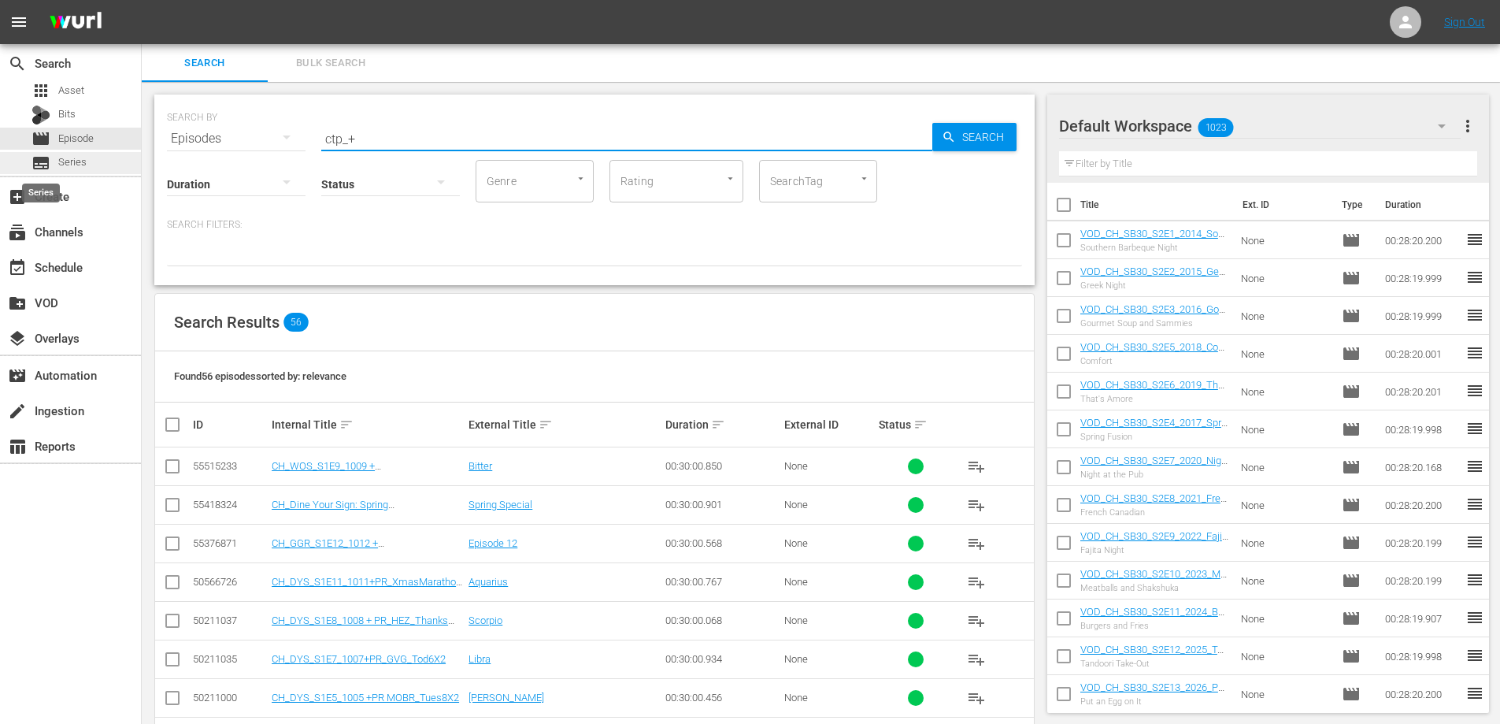  What do you see at coordinates (230, 542) in the screenshot?
I see `div: 55376871` at bounding box center [230, 542].